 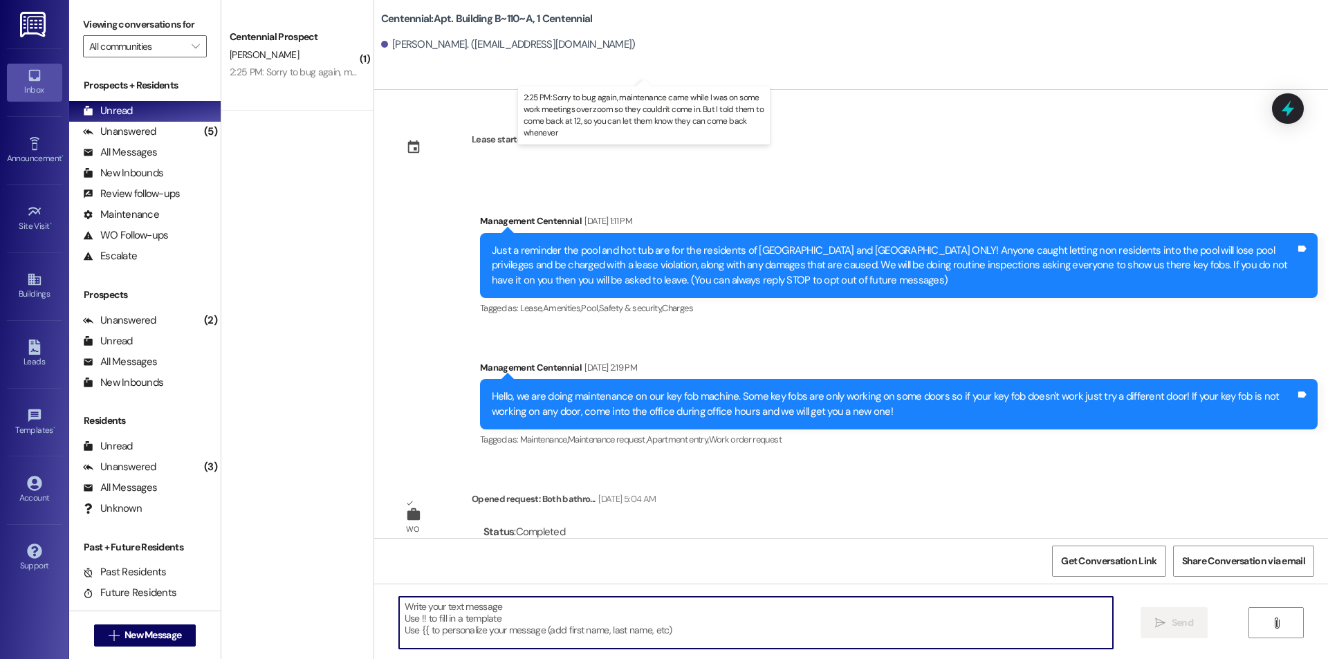 What do you see at coordinates (131, 194) in the screenshot?
I see `div: Review follow-ups` at bounding box center [131, 194].